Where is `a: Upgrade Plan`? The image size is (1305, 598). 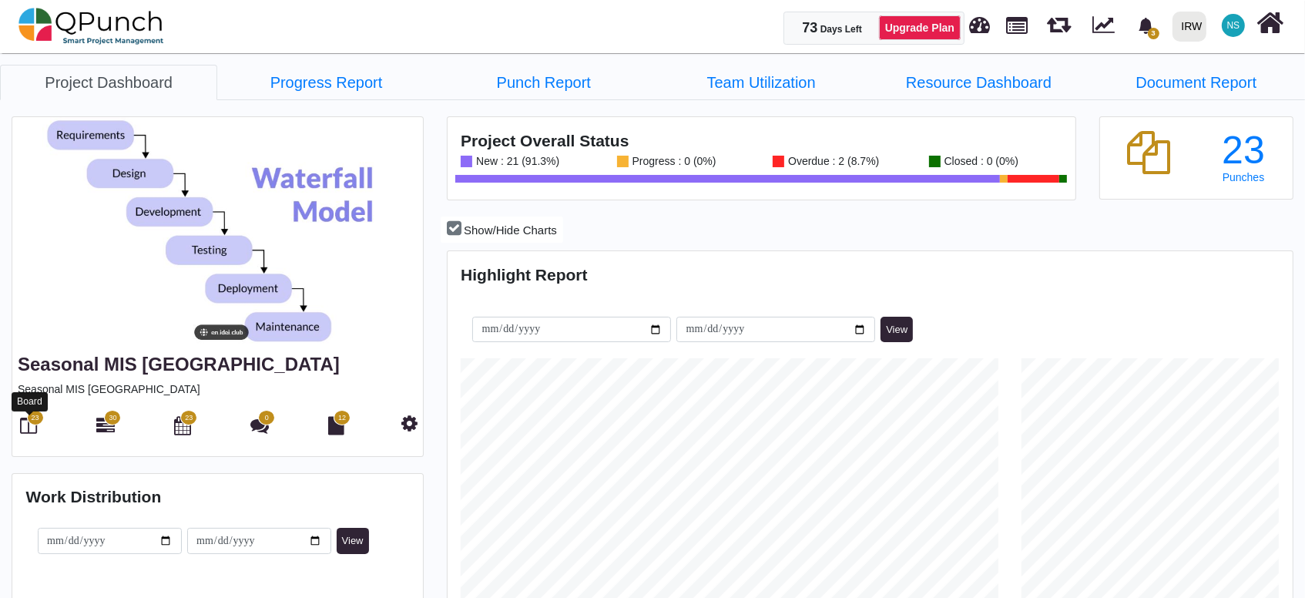
a: Upgrade Plan is located at coordinates (920, 28).